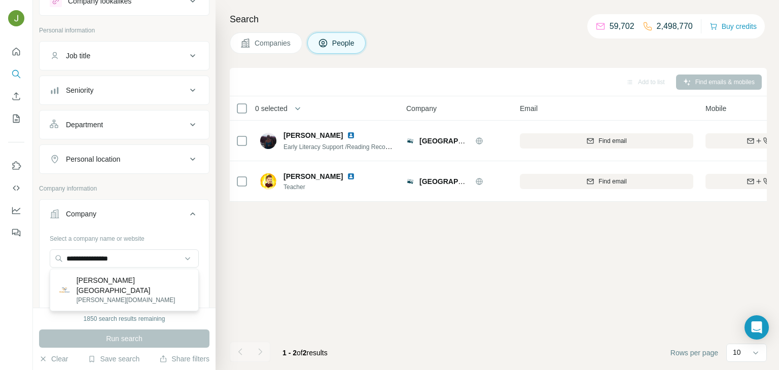  Describe the element at coordinates (16, 233) in the screenshot. I see `button: Feedback` at that location.